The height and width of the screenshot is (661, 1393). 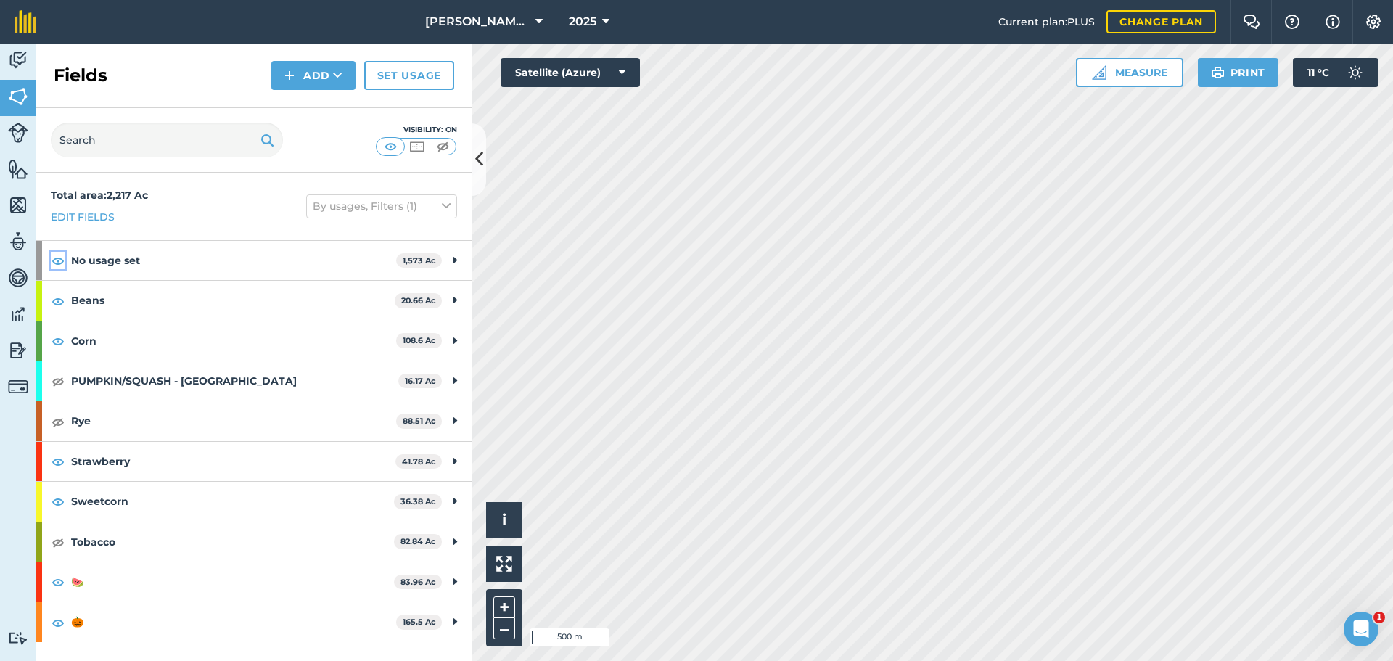 I want to click on div: 🍉83.96 Ac, so click(x=254, y=582).